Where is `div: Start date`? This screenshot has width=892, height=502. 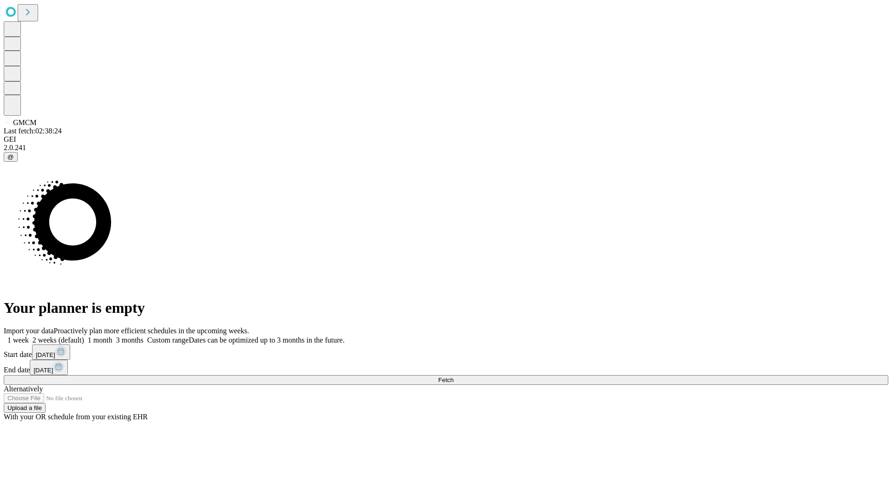 div: Start date is located at coordinates (446, 352).